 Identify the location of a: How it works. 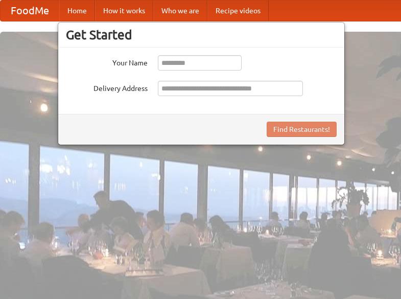
(124, 11).